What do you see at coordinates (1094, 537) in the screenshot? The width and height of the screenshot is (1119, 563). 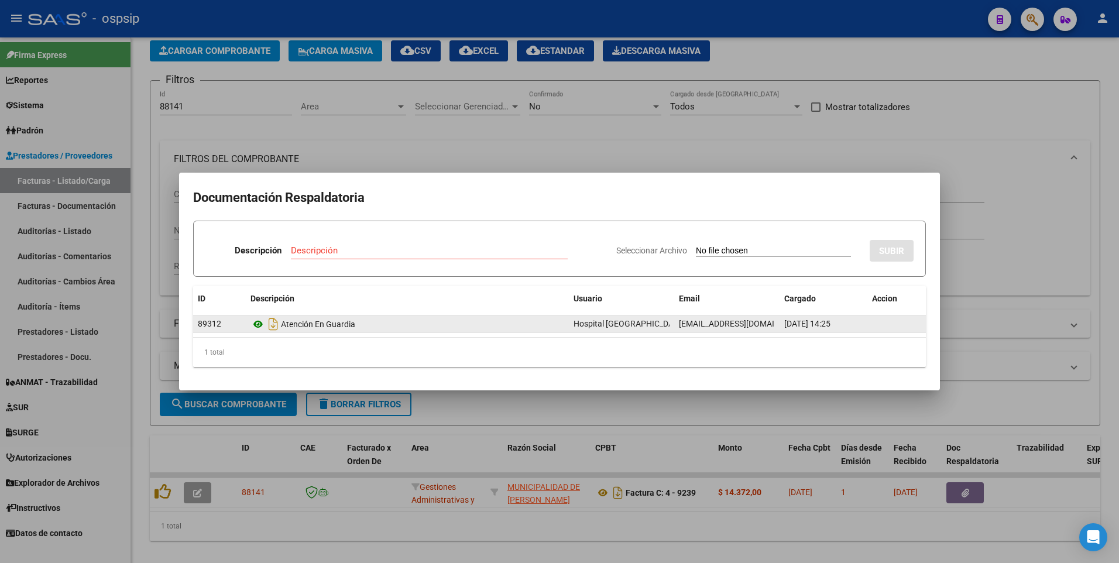 I see `div: Open Intercom Messenger` at bounding box center [1094, 537].